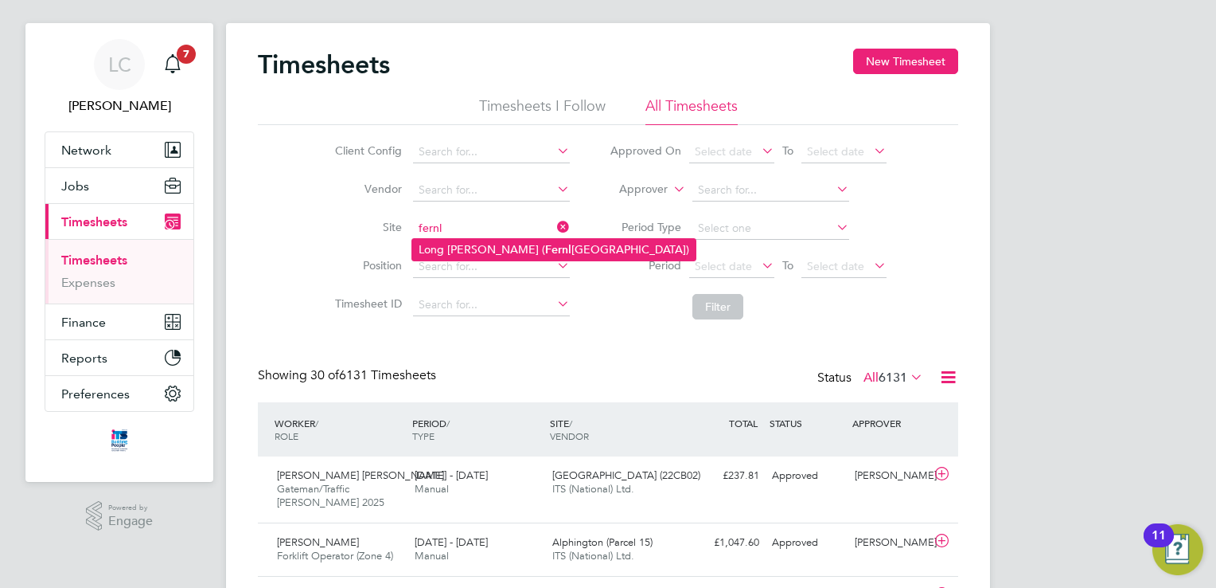 This screenshot has height=588, width=1216. I want to click on button: New Timesheet, so click(906, 61).